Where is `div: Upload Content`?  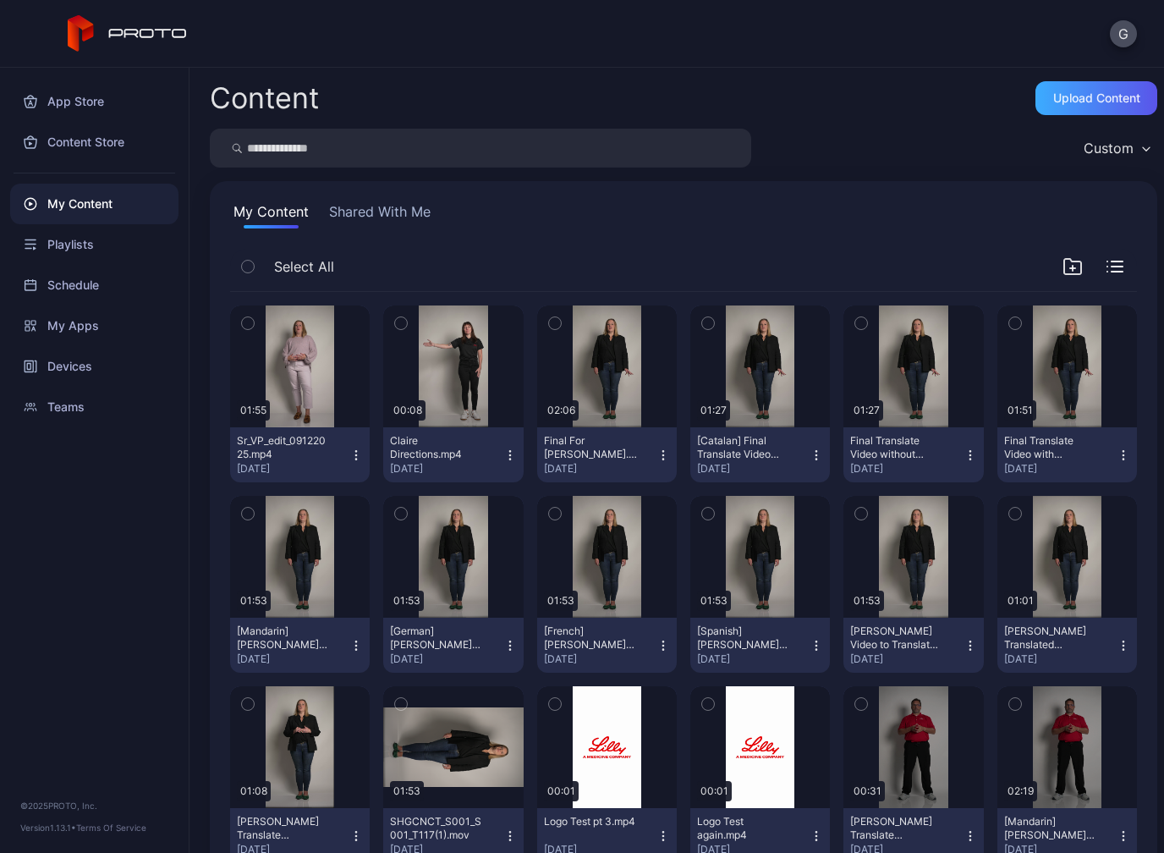 div: Upload Content is located at coordinates (1096, 98).